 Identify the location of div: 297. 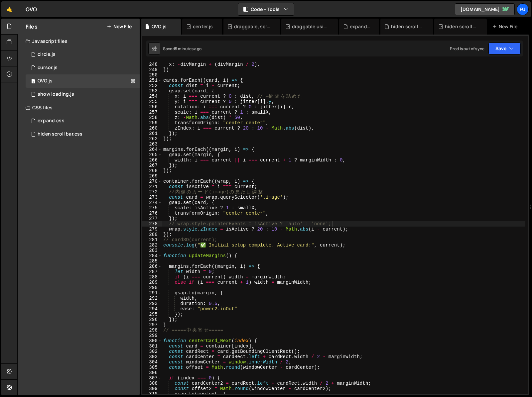
(152, 325).